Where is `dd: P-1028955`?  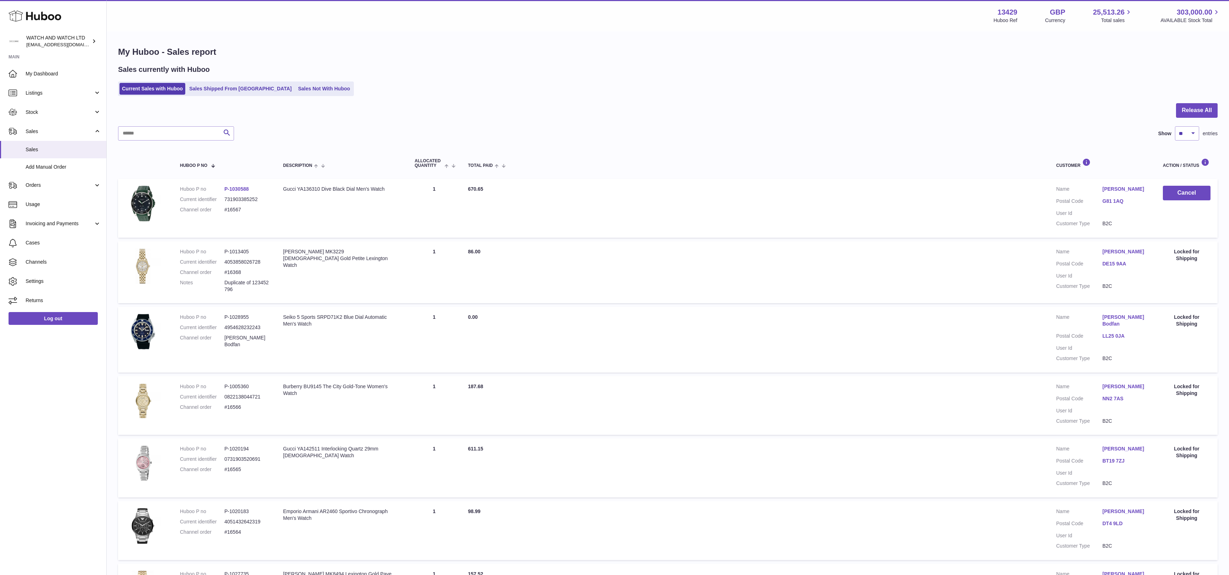 dd: P-1028955 is located at coordinates (247, 317).